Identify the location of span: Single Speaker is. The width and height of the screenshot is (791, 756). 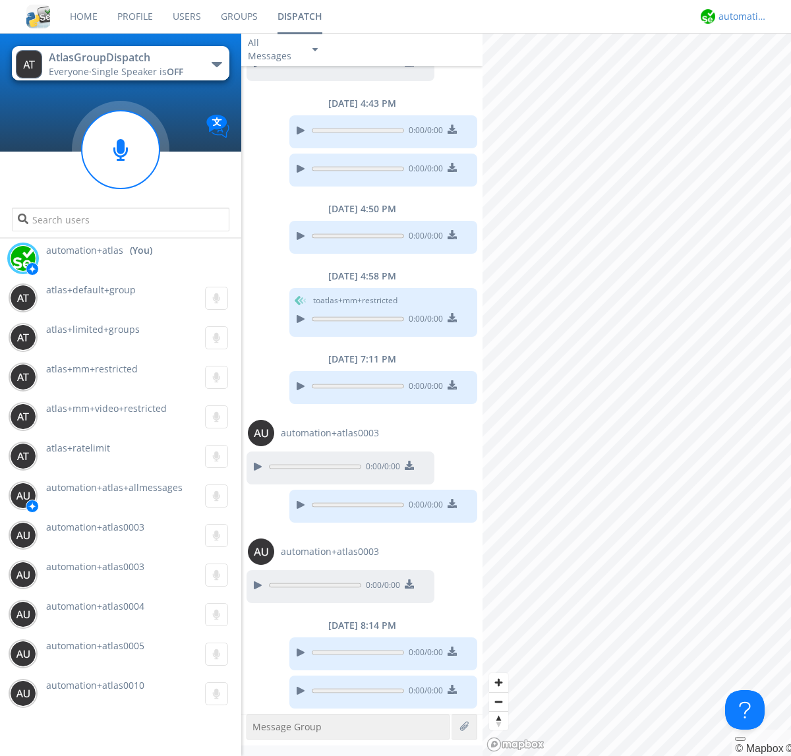
(137, 71).